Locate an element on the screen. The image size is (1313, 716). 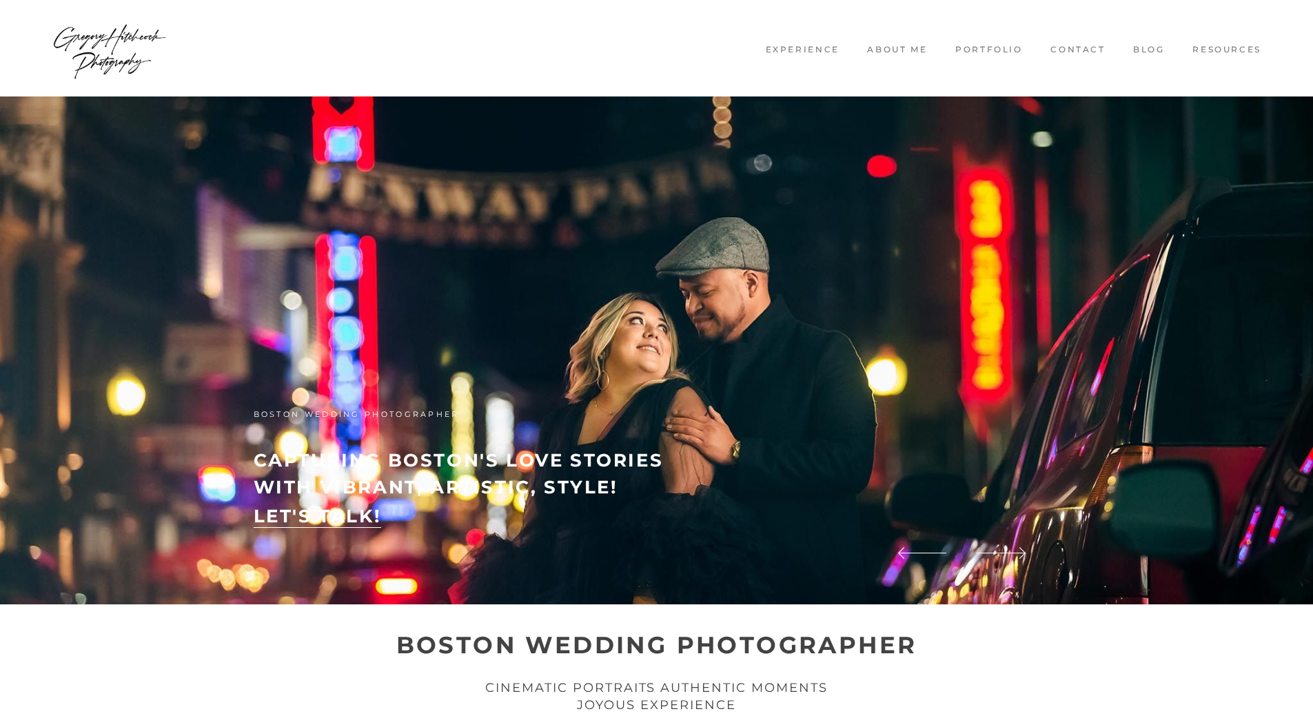
span: boston wedding photographer is located at coordinates (356, 414).